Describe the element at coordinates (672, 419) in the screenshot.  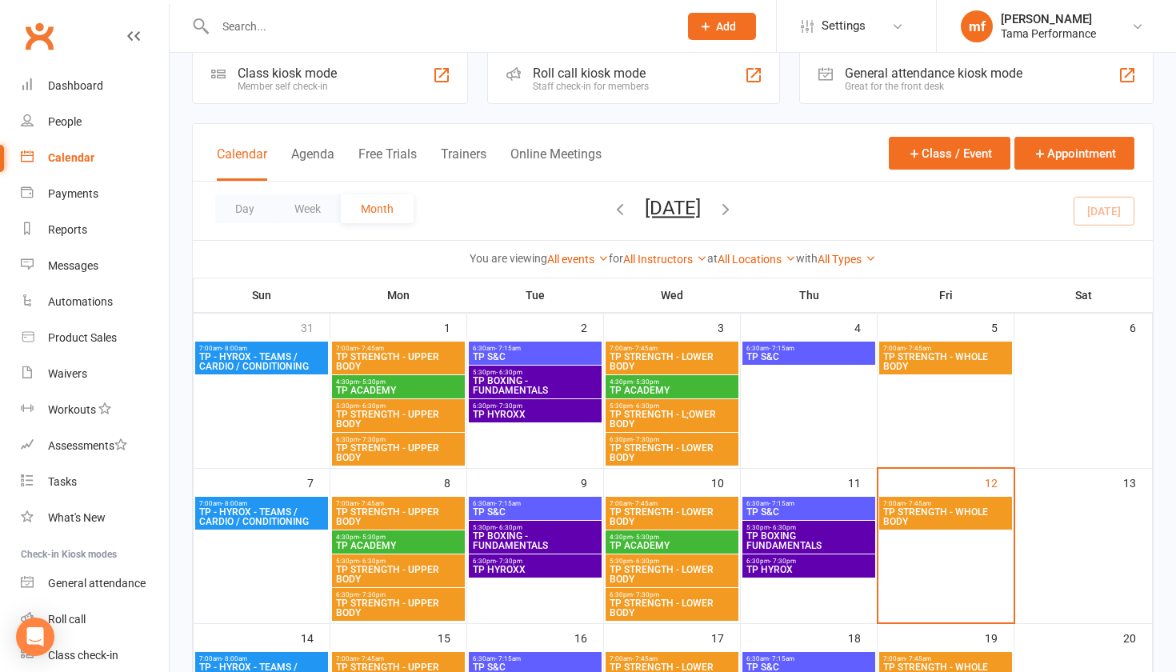
I see `span: TP STRENGTH - L;OWER BODY` at that location.